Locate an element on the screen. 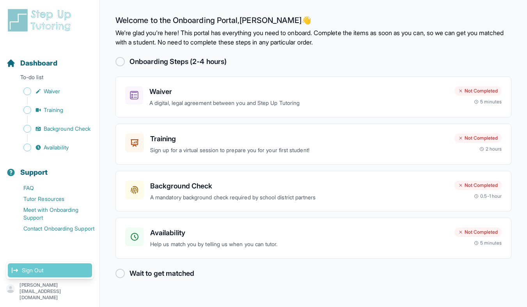 Image resolution: width=527 pixels, height=307 pixels. a: Availability is located at coordinates (53, 148).